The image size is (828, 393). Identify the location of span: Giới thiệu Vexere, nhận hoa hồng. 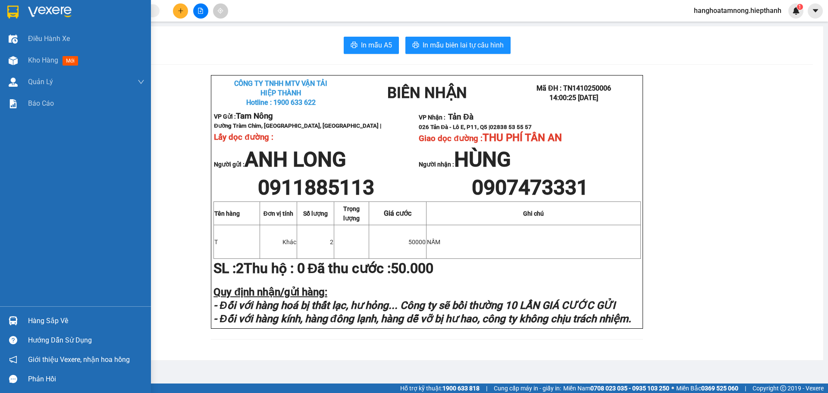
(79, 359).